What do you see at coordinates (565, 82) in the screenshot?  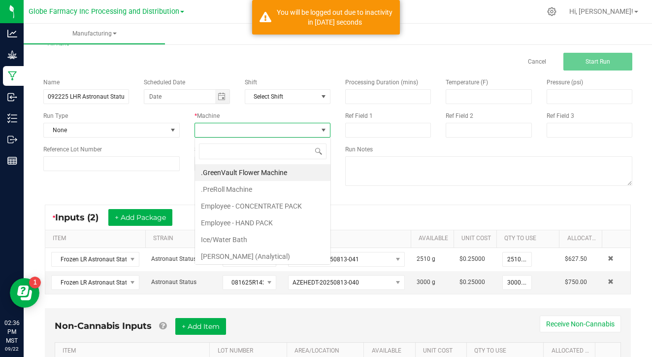 I see `span: Pressure (psi)` at bounding box center [565, 82].